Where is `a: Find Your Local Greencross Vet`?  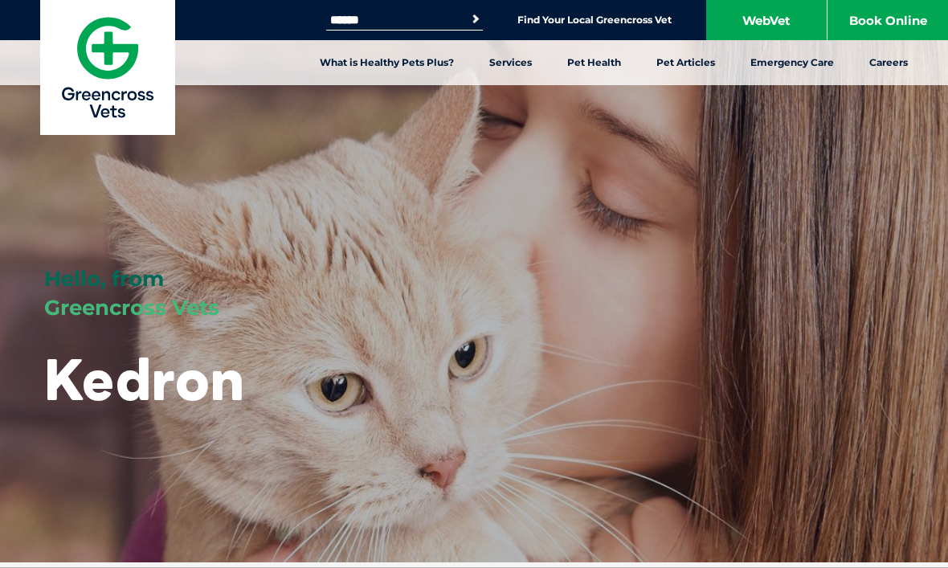 a: Find Your Local Greencross Vet is located at coordinates (594, 20).